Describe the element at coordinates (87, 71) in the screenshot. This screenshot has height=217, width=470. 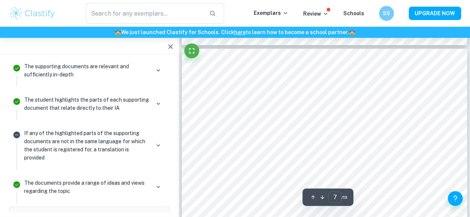
I see `p: The supporting documents are relevant and sufficiently in-depth` at that location.